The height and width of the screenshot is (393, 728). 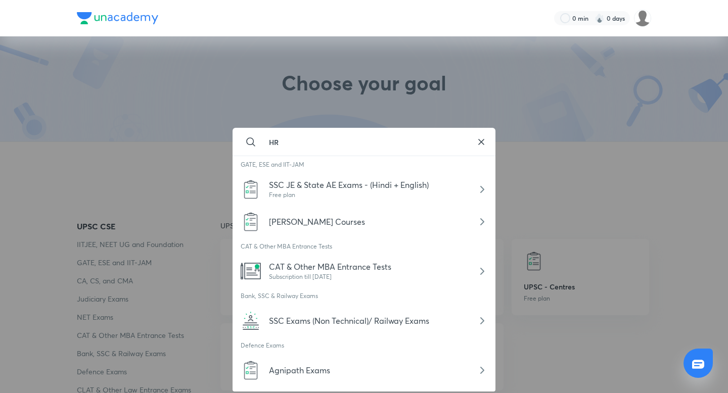 What do you see at coordinates (299, 370) in the screenshot?
I see `span: Agnipath Exams` at bounding box center [299, 370].